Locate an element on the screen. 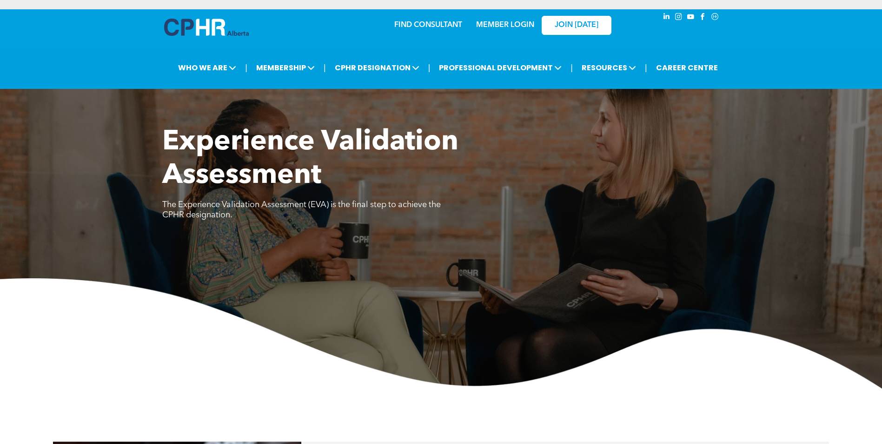  a: CAREER CENTRE is located at coordinates (687, 67).